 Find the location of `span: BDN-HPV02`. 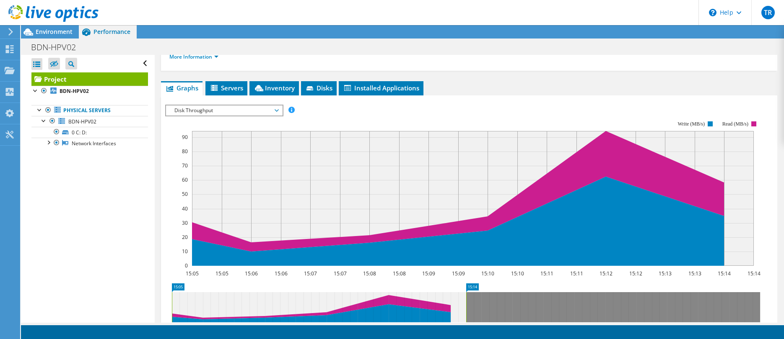

span: BDN-HPV02 is located at coordinates (82, 122).